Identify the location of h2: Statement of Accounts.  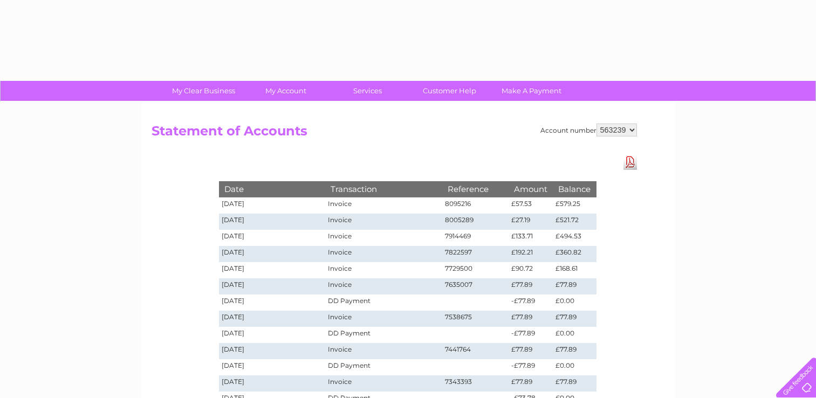
(394, 134).